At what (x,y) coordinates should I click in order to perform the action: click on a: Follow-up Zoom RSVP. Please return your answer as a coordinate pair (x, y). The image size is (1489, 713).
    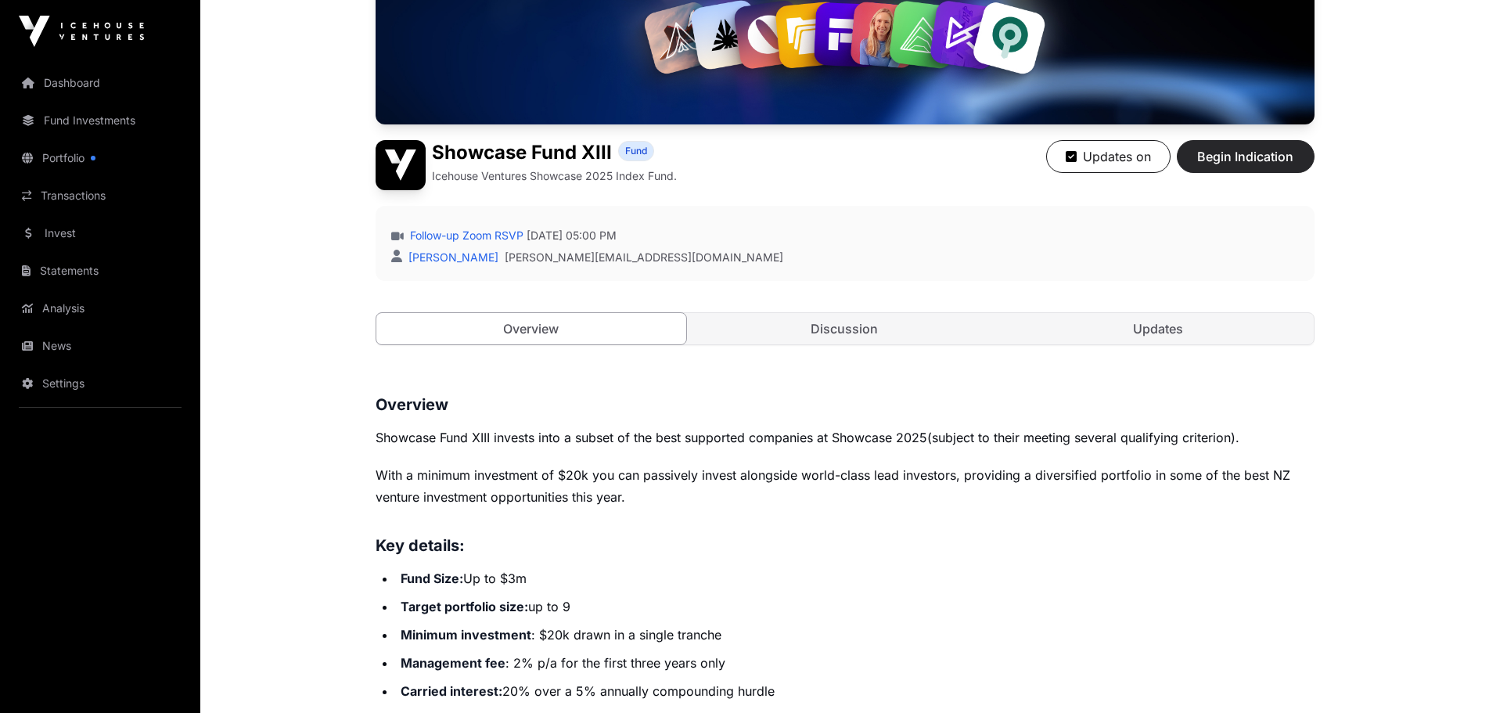
    Looking at the image, I should click on (465, 235).